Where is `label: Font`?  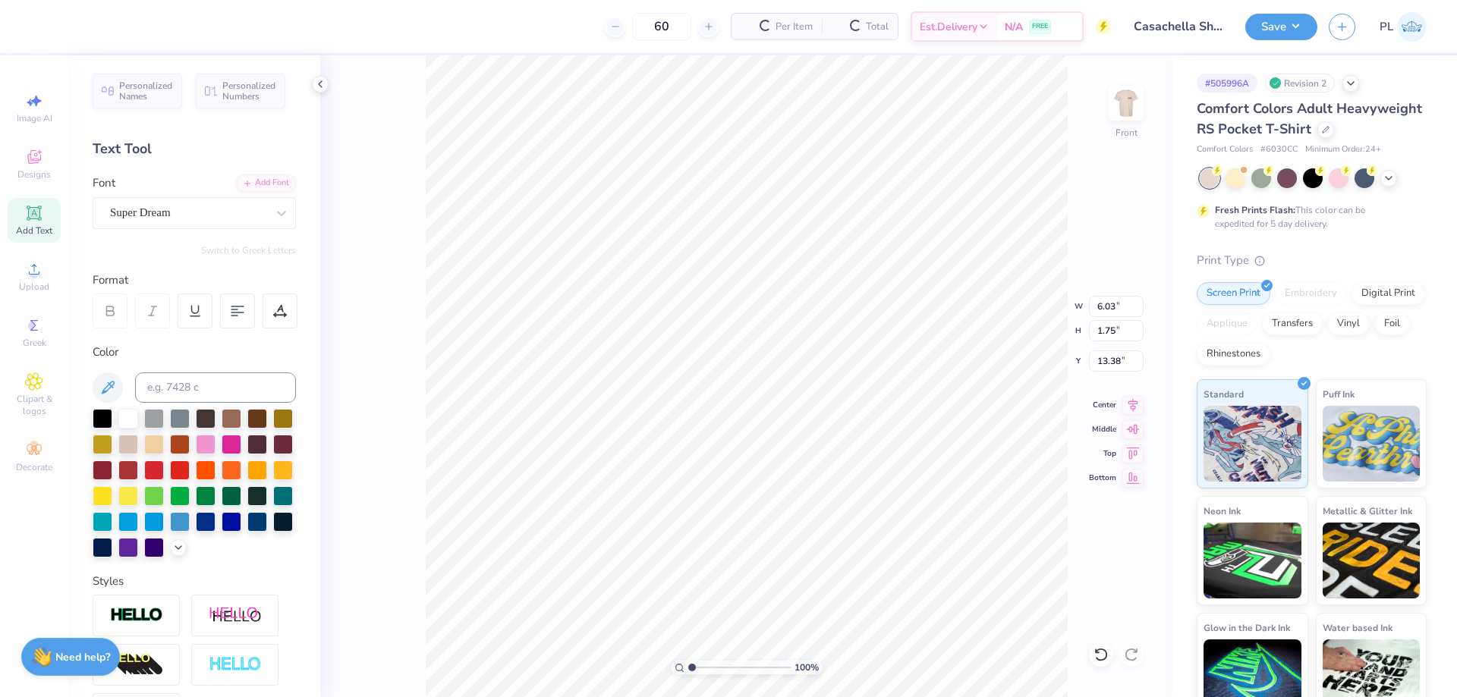
label: Font is located at coordinates (104, 183).